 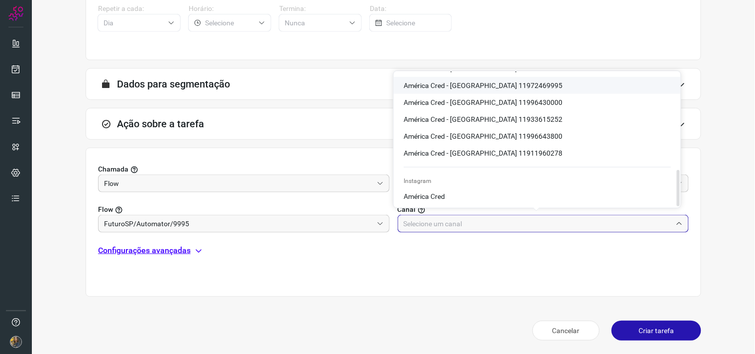 I want to click on h3: Dados para segmentação, so click(x=173, y=84).